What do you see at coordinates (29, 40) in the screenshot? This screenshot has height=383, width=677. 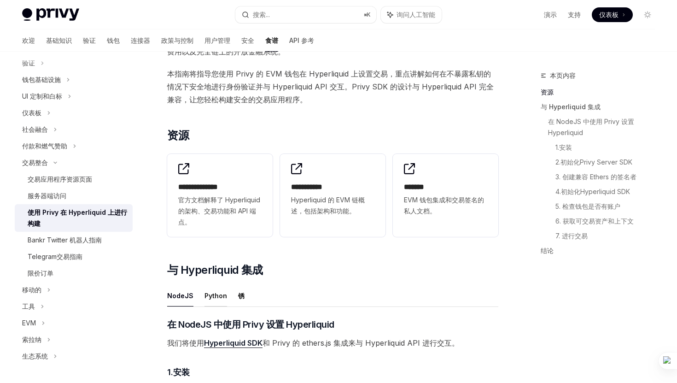 I see `font: 欢迎` at bounding box center [29, 40].